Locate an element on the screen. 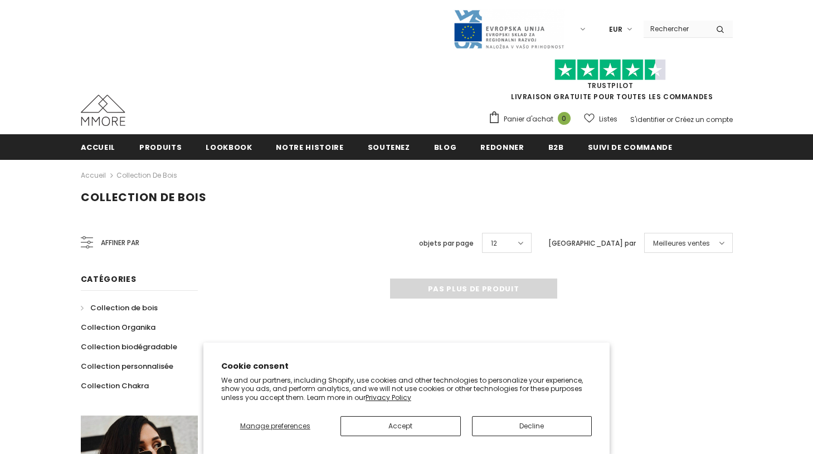 This screenshot has width=813, height=454. a: Panier d'achat 0 is located at coordinates (532, 119).